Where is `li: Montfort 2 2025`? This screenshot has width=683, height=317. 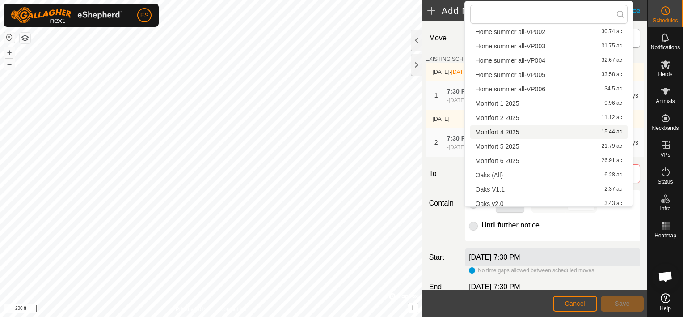 li: Montfort 2 2025 is located at coordinates (549, 118).